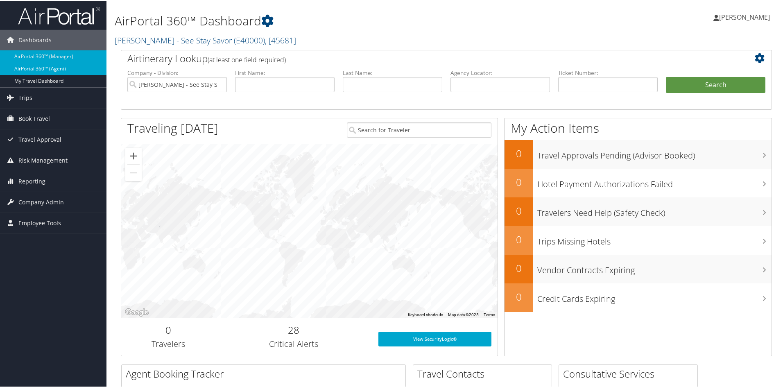  I want to click on h2: Consultative Services, so click(631, 373).